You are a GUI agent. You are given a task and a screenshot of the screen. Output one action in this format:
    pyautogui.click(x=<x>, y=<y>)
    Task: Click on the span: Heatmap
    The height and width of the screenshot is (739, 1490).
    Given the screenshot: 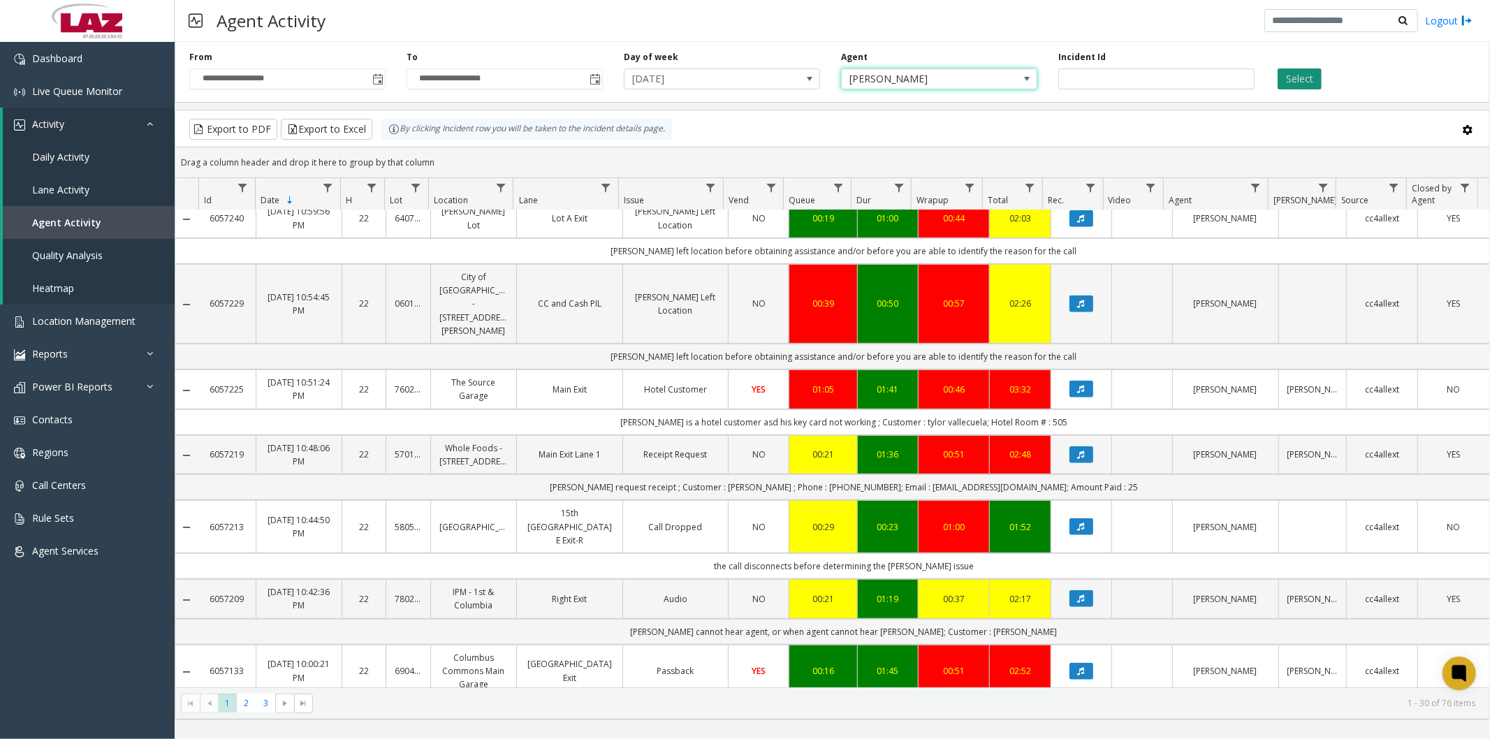 What is the action you would take?
    pyautogui.click(x=53, y=288)
    